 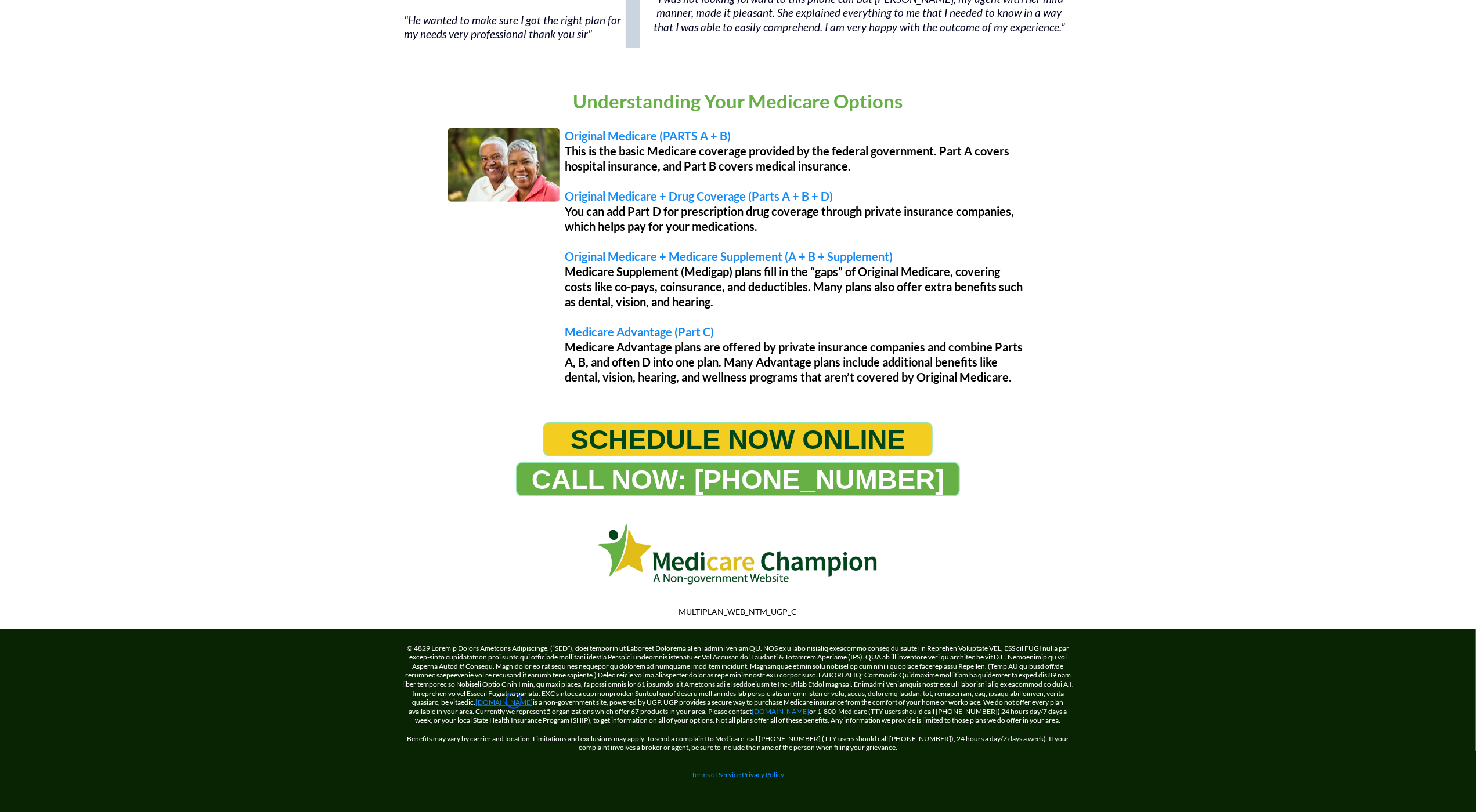 I want to click on p: Benefits may vary by carrier and location. Limitations and exclusions may apply. To send a compla..., so click(x=738, y=739).